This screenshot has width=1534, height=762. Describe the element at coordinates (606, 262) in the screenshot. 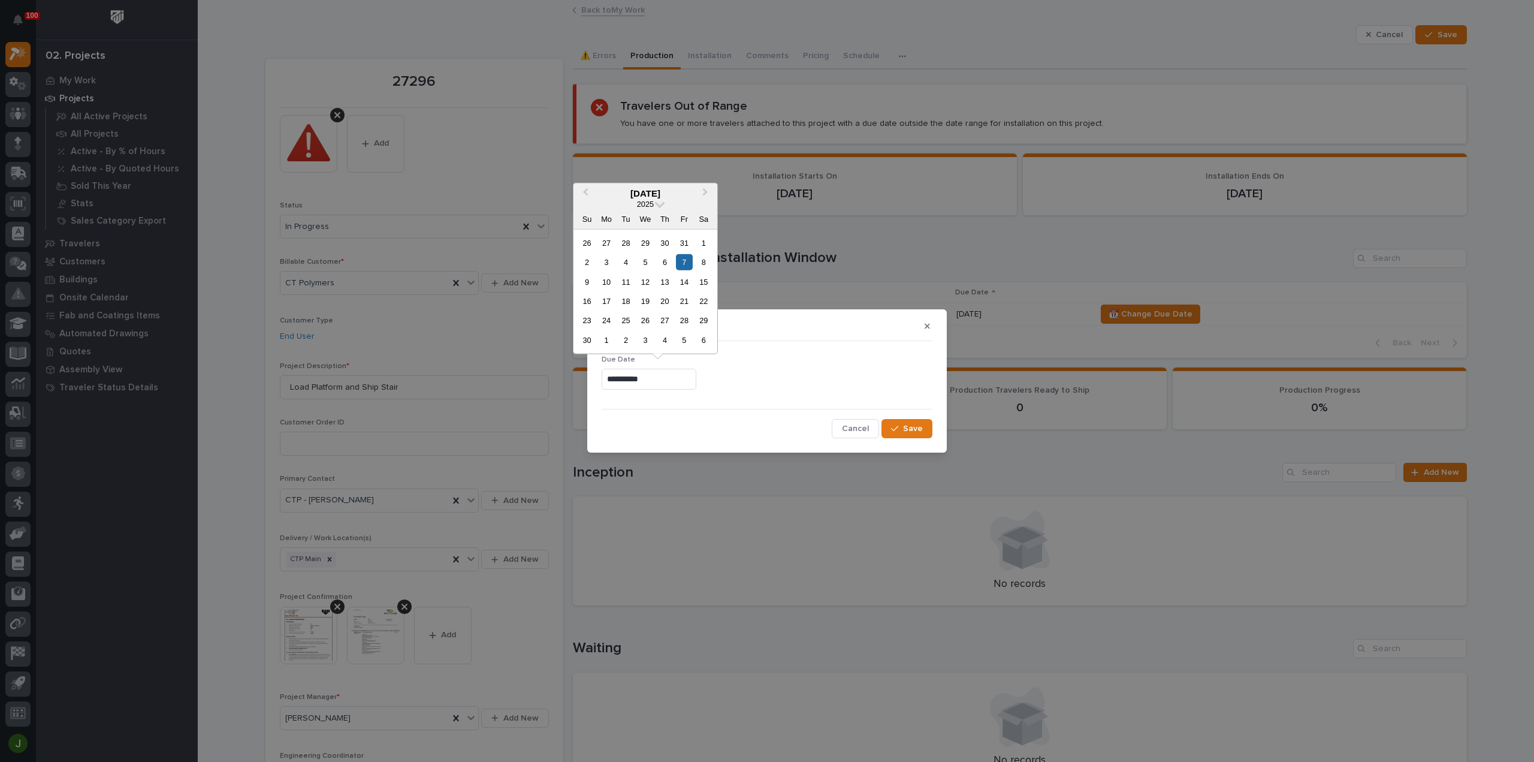

I see `div: Choose Monday, November 3rd, 2025` at that location.